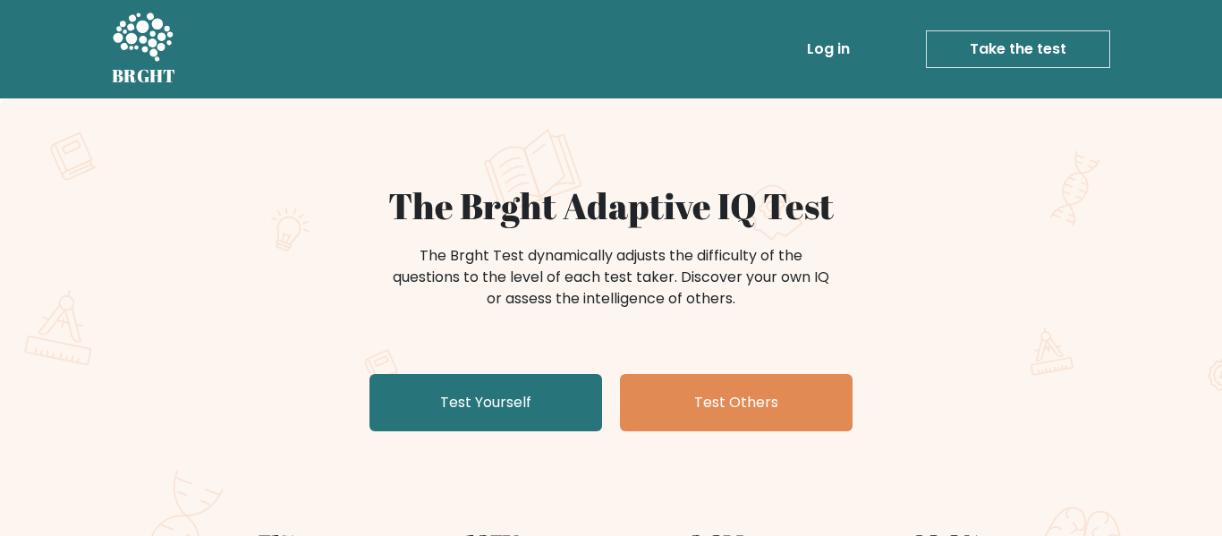 The width and height of the screenshot is (1222, 536). I want to click on a: Log in, so click(829, 49).